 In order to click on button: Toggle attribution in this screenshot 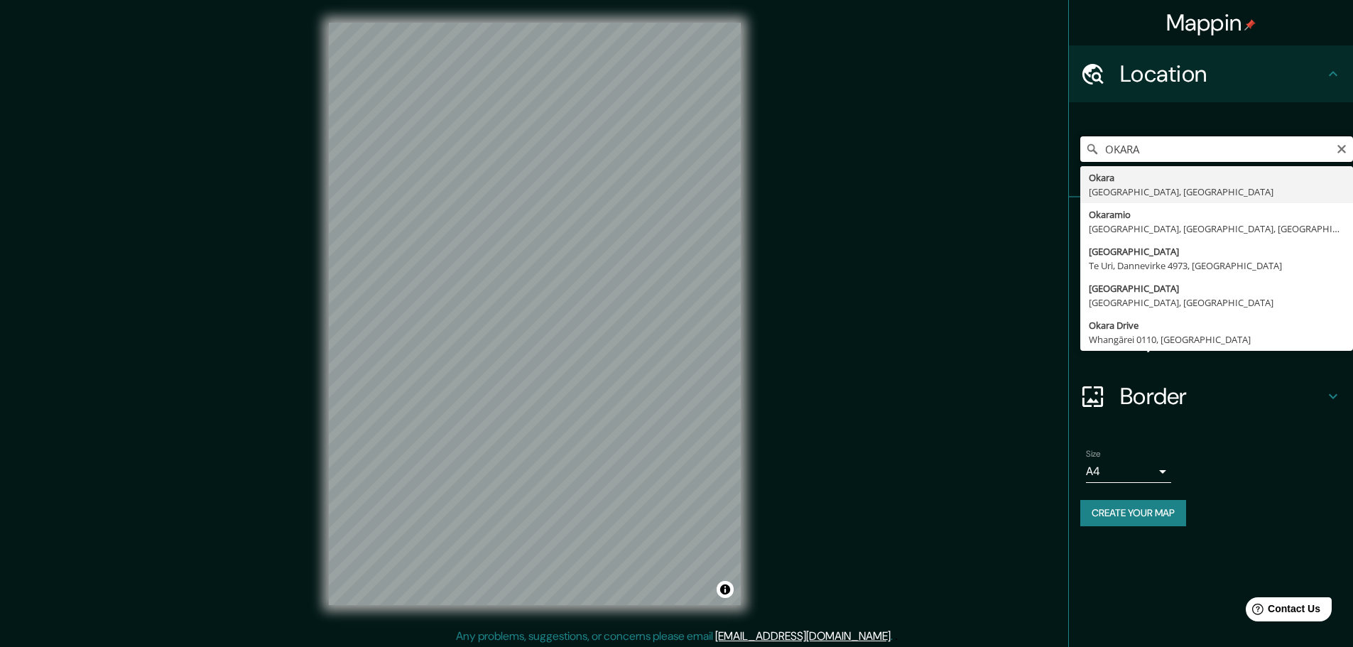, I will do `click(725, 589)`.